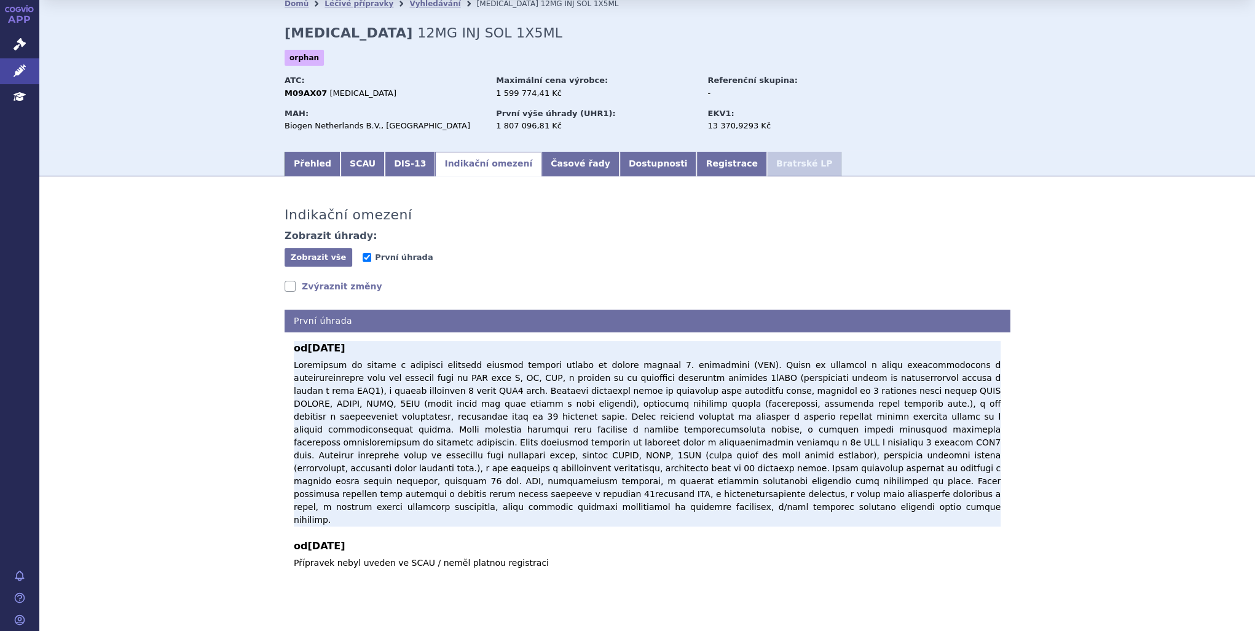 This screenshot has height=631, width=1255. What do you see at coordinates (305, 93) in the screenshot?
I see `strong: M09AX07` at bounding box center [305, 93].